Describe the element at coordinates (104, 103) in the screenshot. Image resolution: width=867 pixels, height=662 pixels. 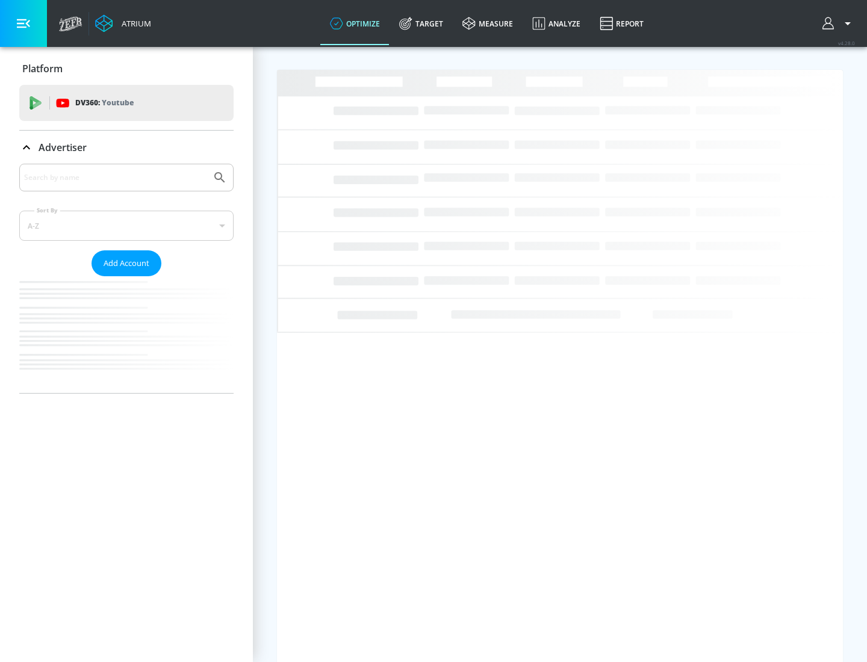
I see `p: DV360:` at that location.